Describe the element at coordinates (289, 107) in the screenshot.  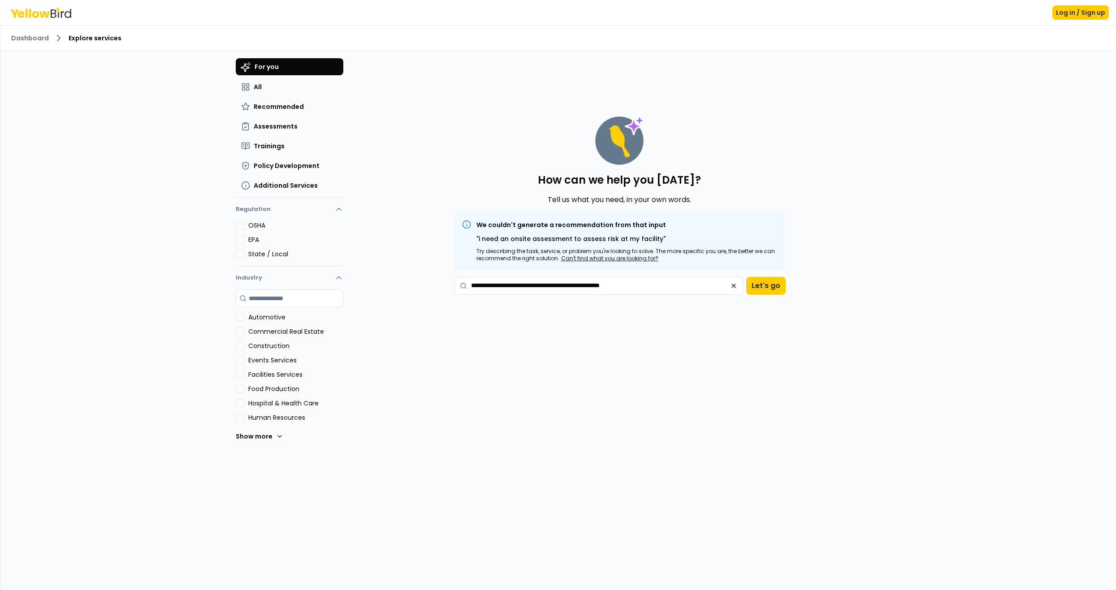
I see `button: Recommended` at that location.